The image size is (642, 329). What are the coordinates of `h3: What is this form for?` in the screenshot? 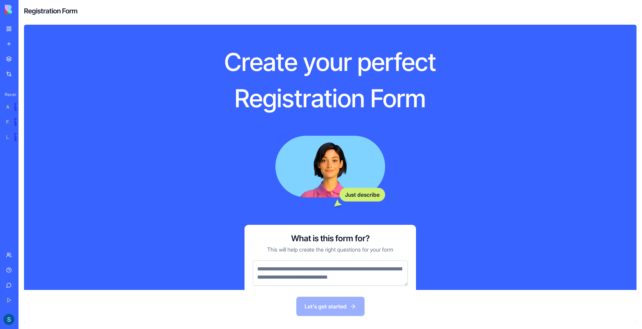 It's located at (330, 239).